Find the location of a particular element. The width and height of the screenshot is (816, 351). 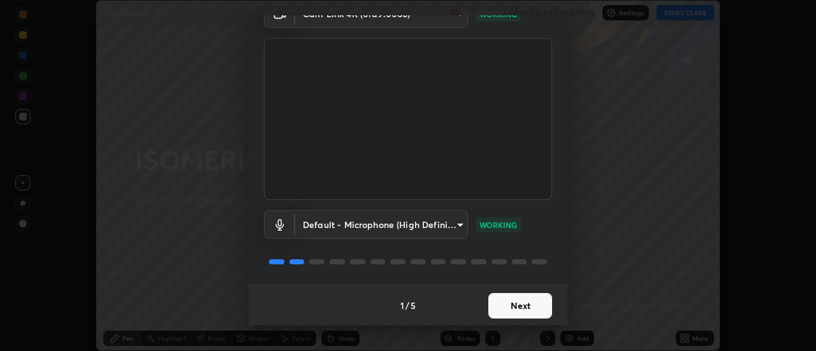

div: Cam Link 4K (0fd9:0066) is located at coordinates (381, 224).